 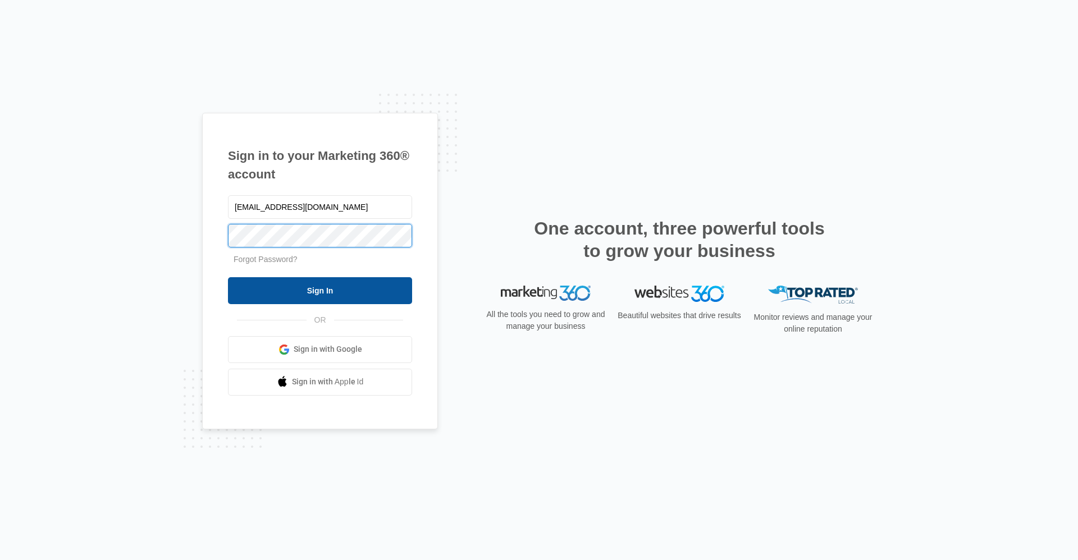 What do you see at coordinates (266, 259) in the screenshot?
I see `a: Forgot Password?` at bounding box center [266, 259].